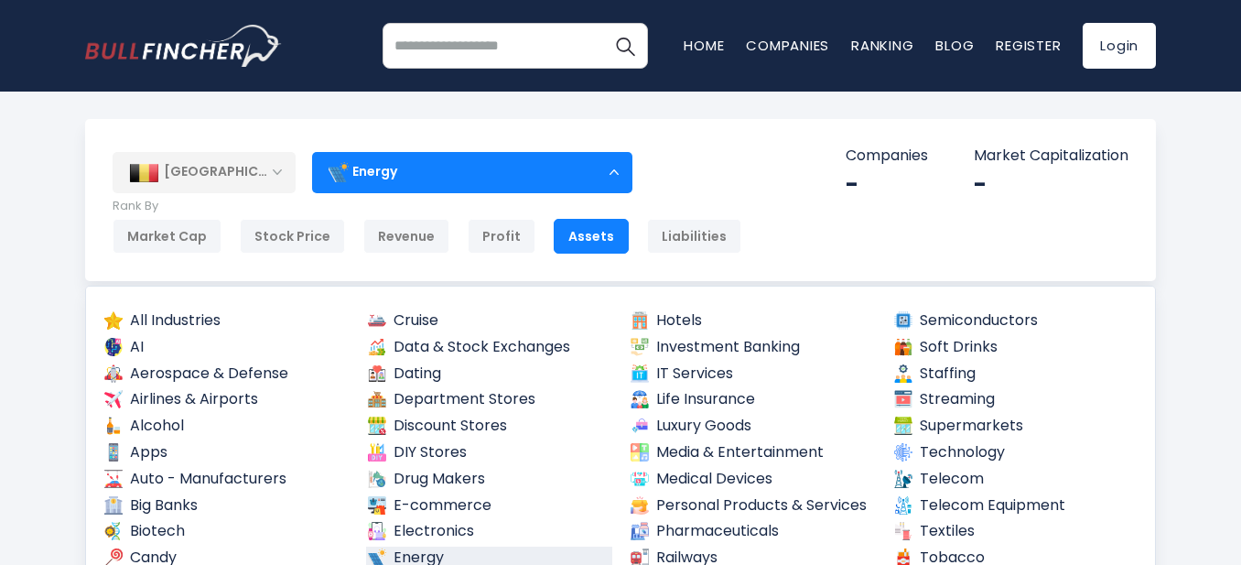 Image resolution: width=1241 pixels, height=565 pixels. What do you see at coordinates (887, 156) in the screenshot?
I see `p: Companies` at bounding box center [887, 156].